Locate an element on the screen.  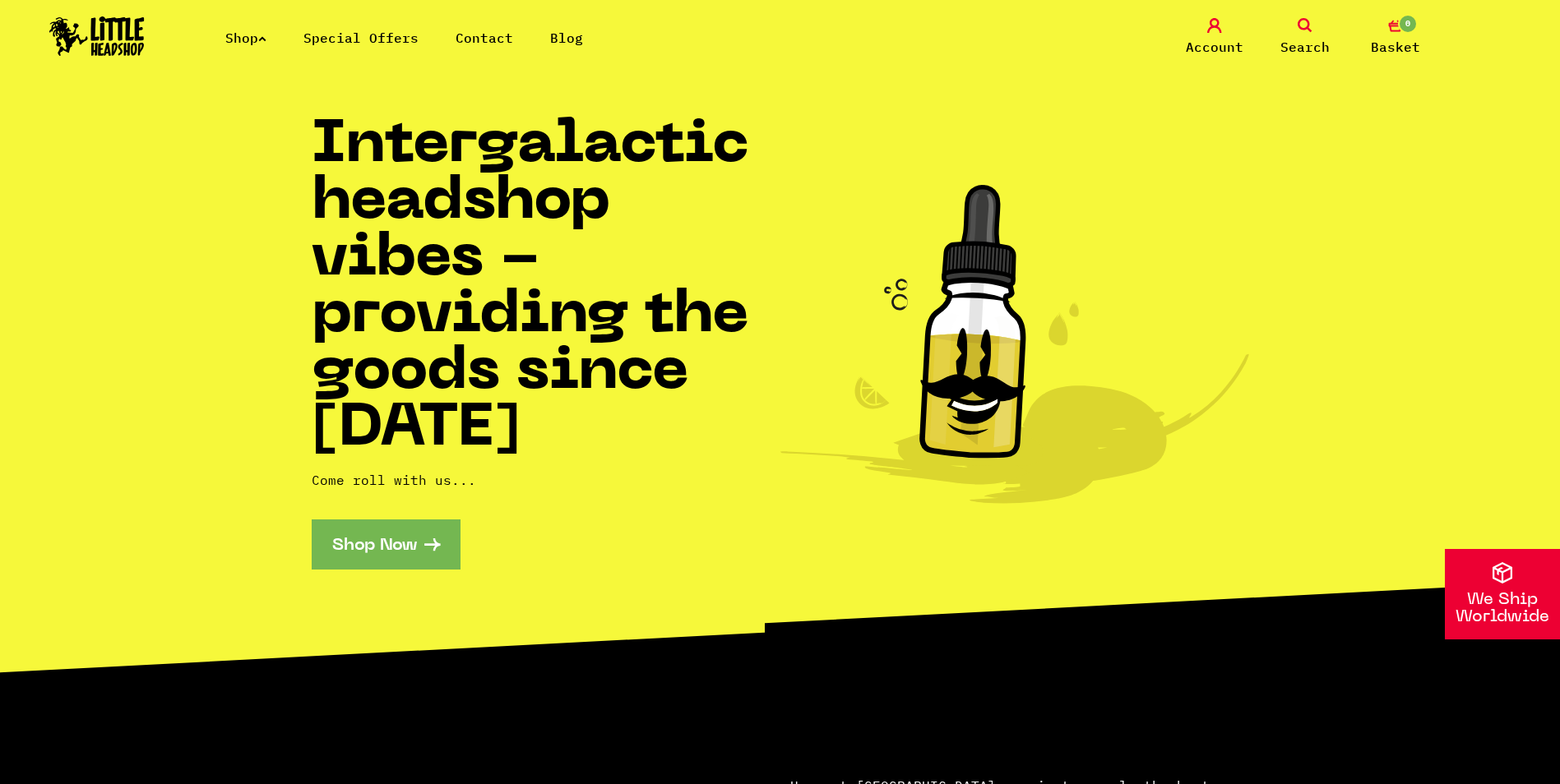
span: Search is located at coordinates (1305, 47).